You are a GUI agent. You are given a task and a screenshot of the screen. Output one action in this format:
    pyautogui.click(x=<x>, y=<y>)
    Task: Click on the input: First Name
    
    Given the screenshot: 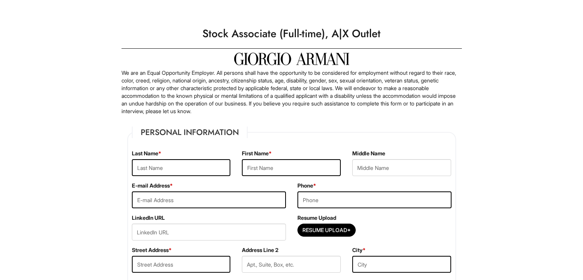 What is the action you would take?
    pyautogui.click(x=291, y=168)
    